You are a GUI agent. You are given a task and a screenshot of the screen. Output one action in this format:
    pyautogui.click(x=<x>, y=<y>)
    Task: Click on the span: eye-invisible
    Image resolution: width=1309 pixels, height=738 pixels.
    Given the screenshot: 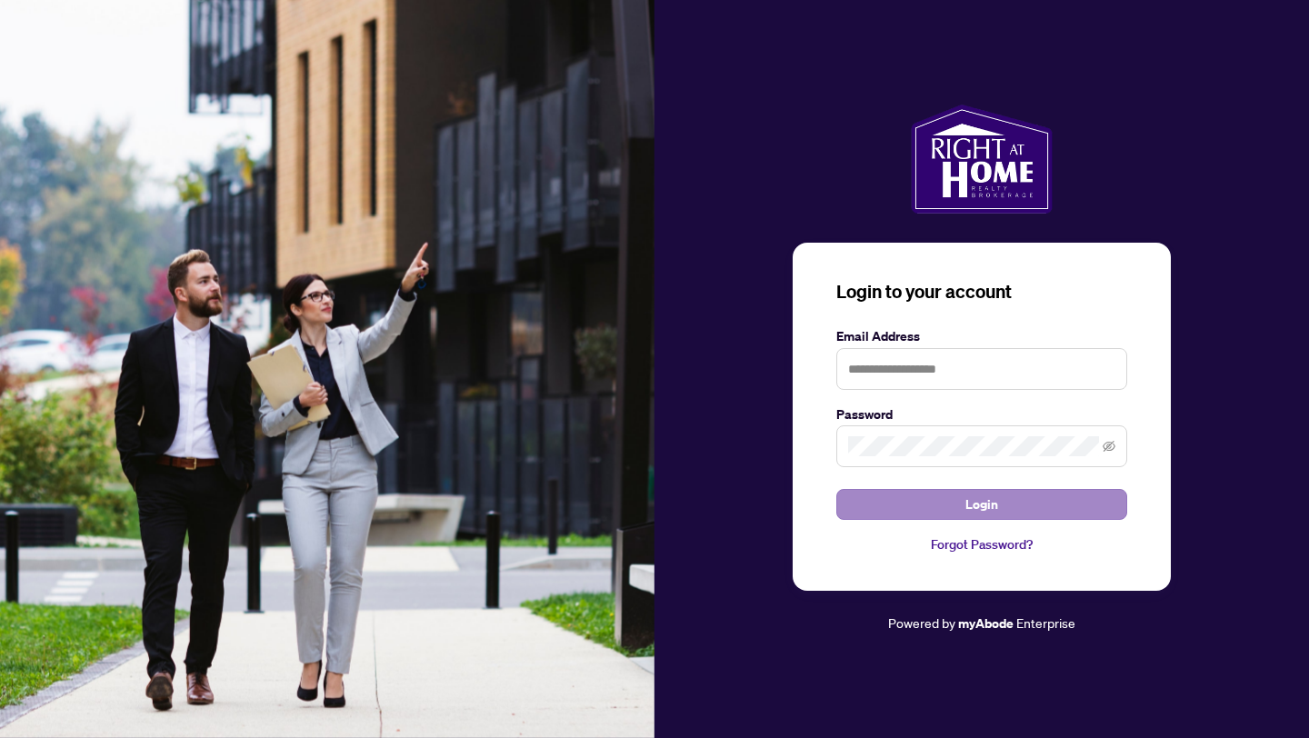 What is the action you would take?
    pyautogui.click(x=1109, y=446)
    